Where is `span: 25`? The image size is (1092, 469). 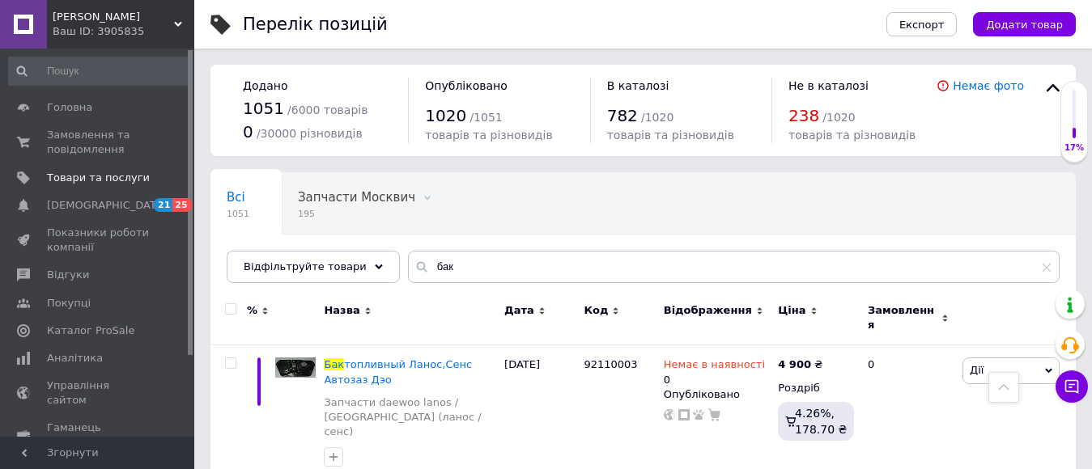 span: 25 is located at coordinates (181, 205).